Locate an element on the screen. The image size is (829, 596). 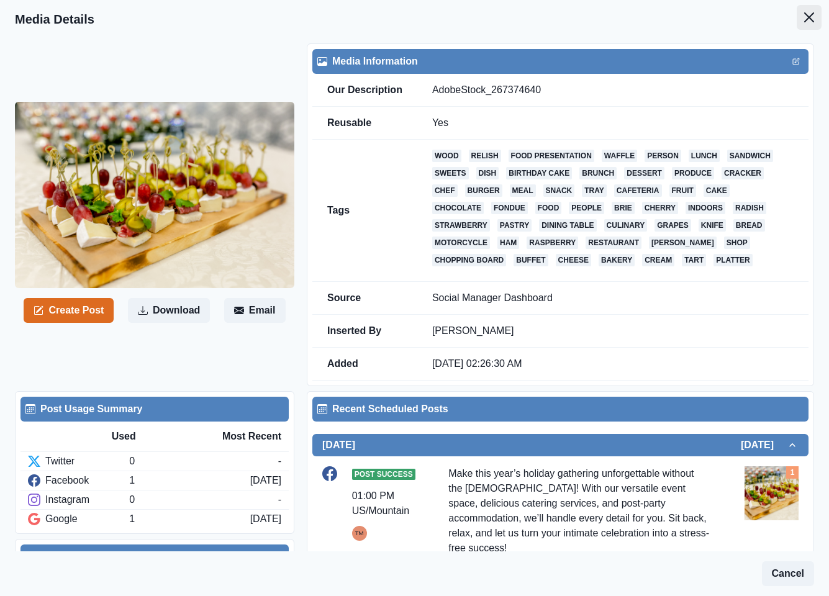
div: Google is located at coordinates (78, 519).